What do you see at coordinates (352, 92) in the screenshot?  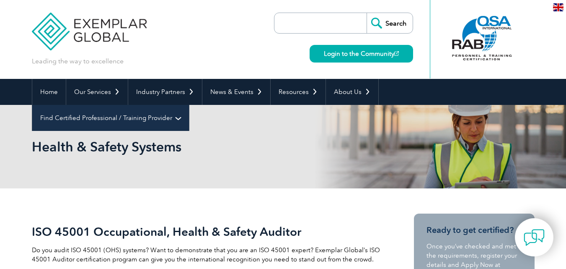 I see `a: About Us` at bounding box center [352, 92].